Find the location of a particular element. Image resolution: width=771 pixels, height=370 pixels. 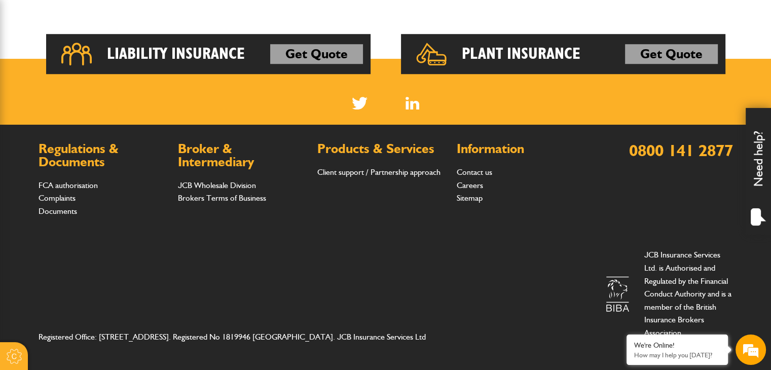

h2: Broker & Intermediary is located at coordinates (242, 155).